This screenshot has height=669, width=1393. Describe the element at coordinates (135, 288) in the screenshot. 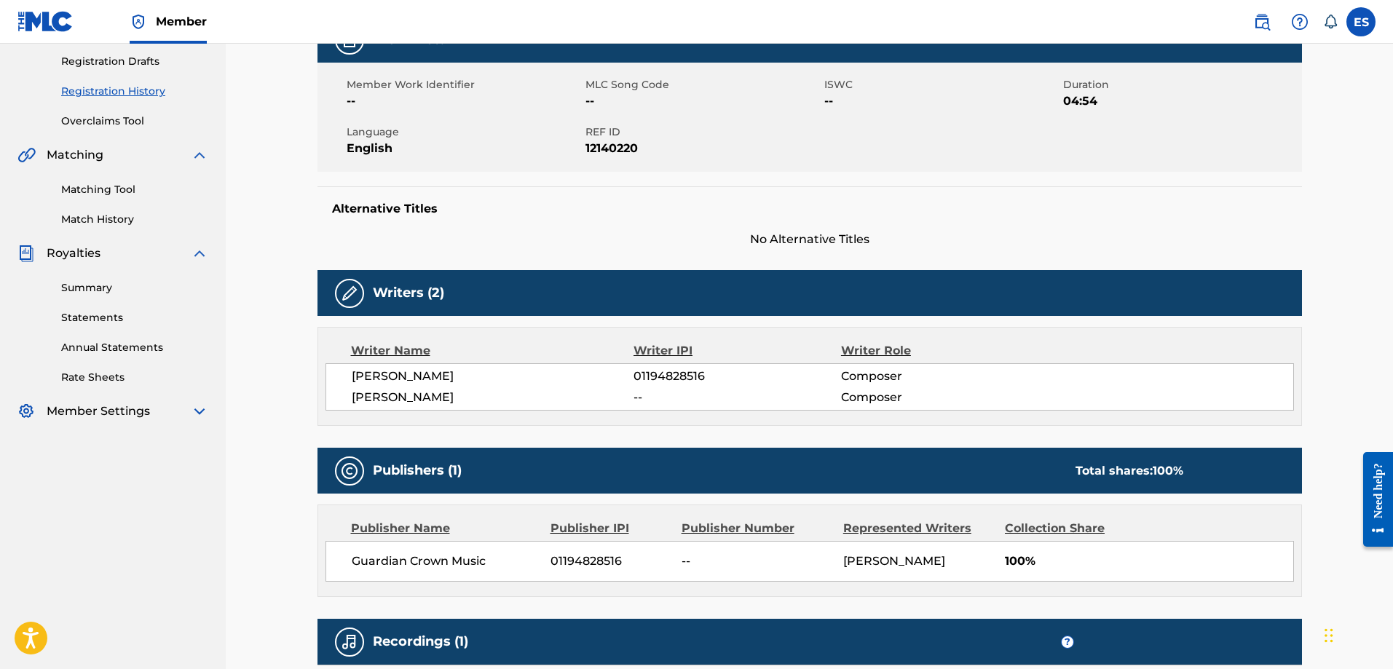

I see `a: Summary` at that location.